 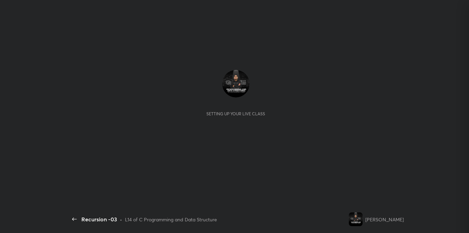 I want to click on div: Setting up your live class, so click(x=236, y=114).